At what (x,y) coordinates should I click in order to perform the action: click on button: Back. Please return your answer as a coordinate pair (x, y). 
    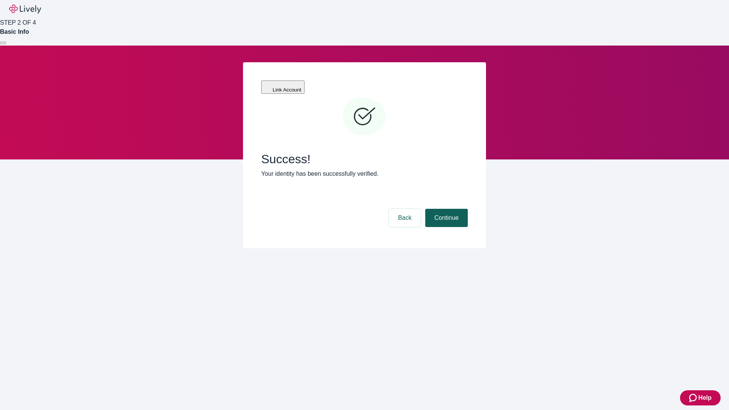
    Looking at the image, I should click on (405, 218).